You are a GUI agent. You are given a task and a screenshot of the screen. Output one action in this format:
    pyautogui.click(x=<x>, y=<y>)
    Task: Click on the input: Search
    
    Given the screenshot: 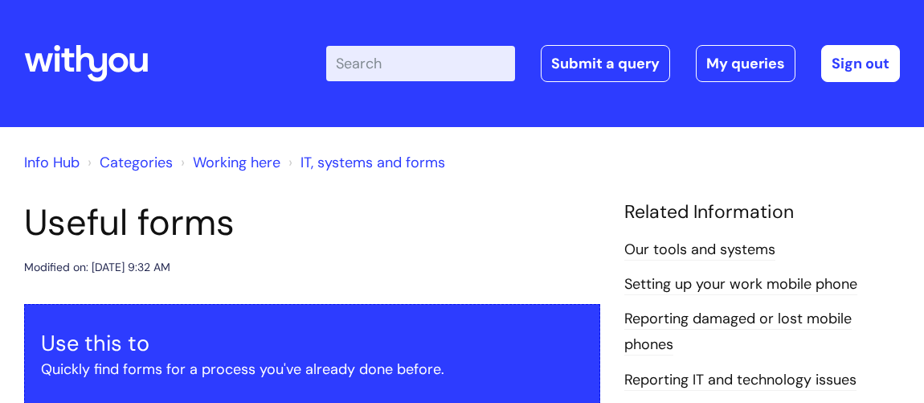 What is the action you would take?
    pyautogui.click(x=420, y=63)
    